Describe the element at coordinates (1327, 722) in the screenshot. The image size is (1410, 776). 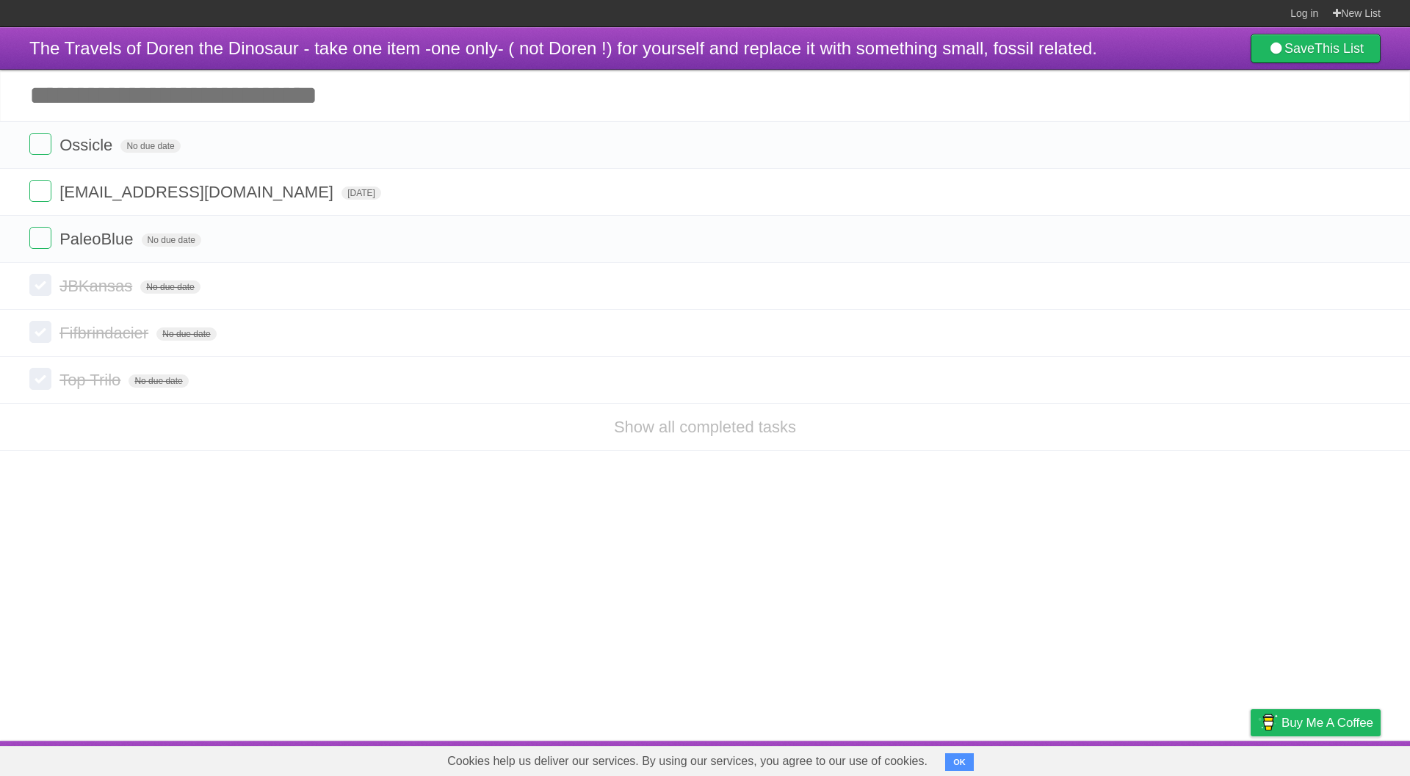
I see `span: Buy me a coffee` at that location.